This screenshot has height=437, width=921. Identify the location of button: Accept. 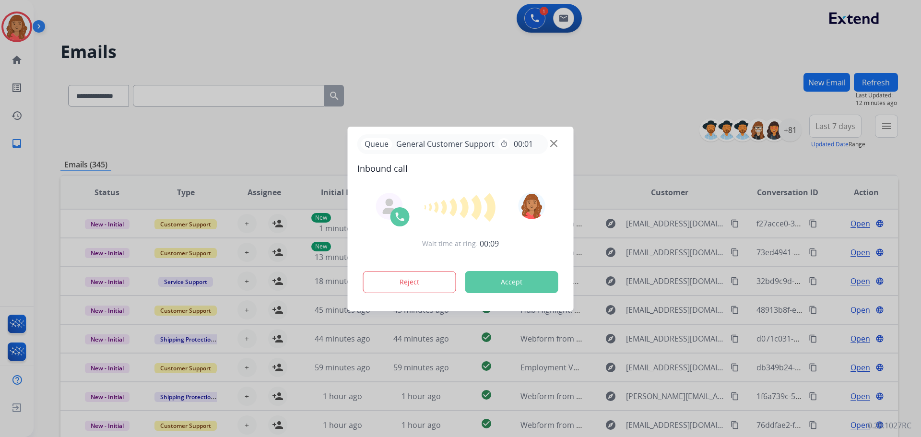
(512, 282).